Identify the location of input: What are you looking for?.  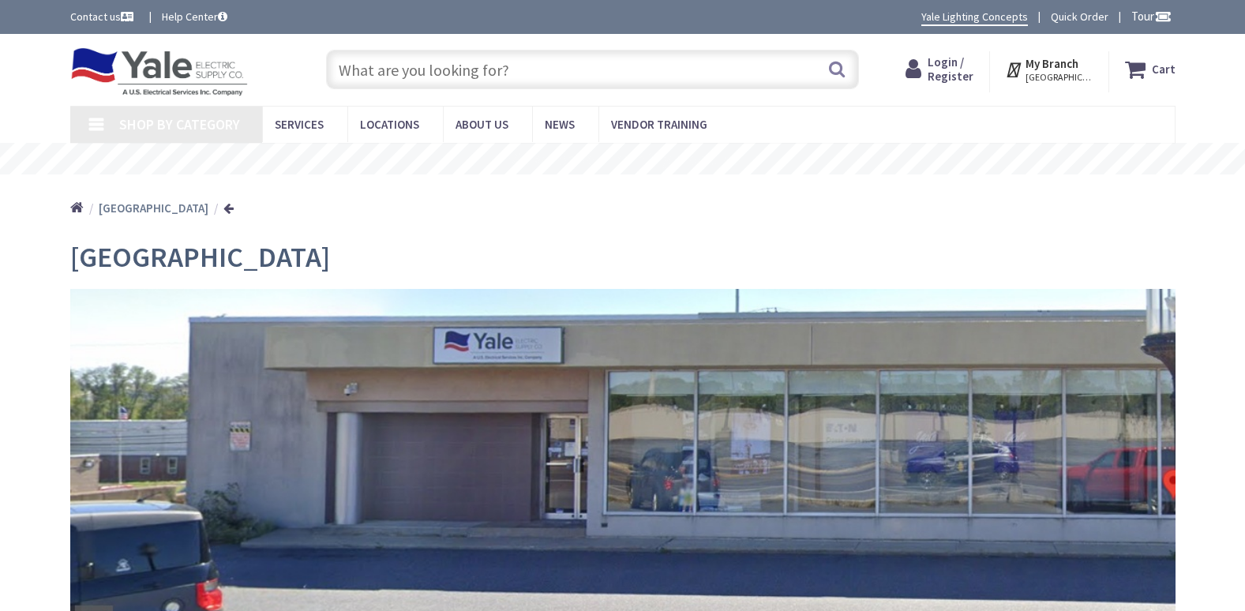
(592, 69).